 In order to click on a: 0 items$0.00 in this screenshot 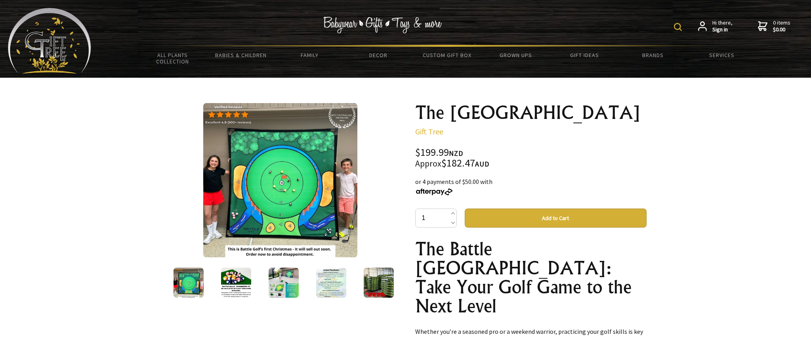, I will do `click(774, 26)`.